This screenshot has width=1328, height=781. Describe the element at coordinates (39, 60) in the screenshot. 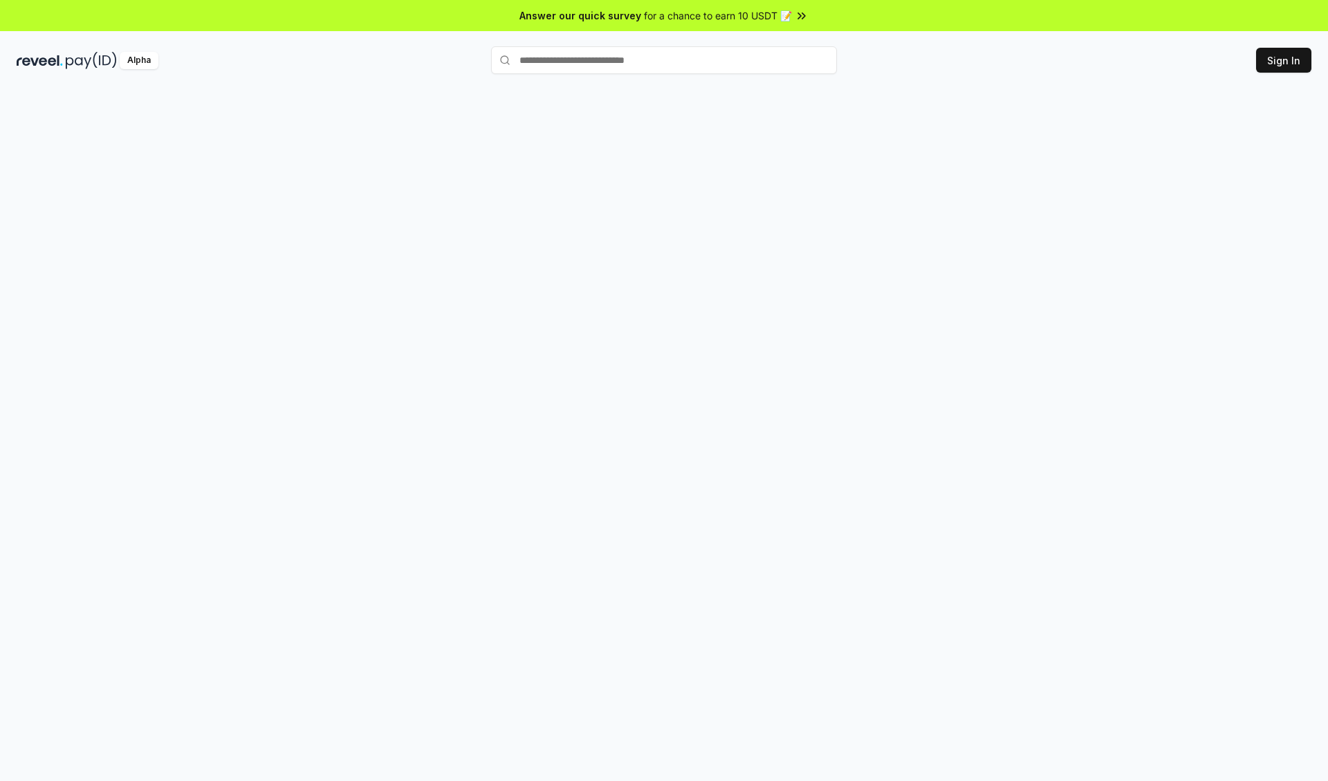

I see `img: reveel_dark` at that location.